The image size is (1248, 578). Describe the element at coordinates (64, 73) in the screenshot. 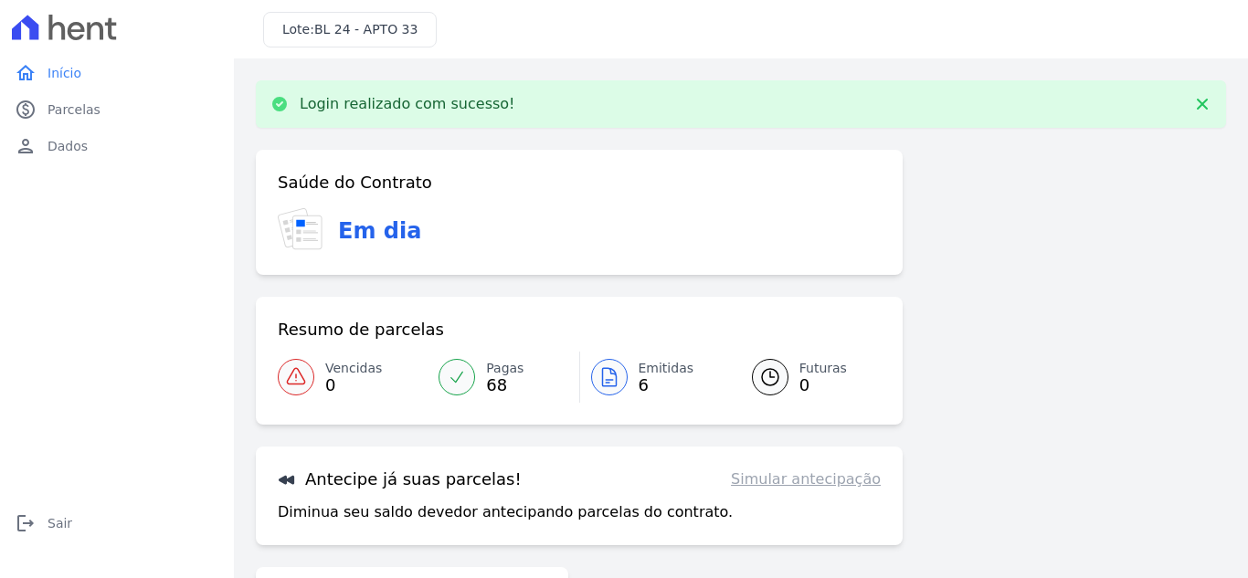

I see `span: Início` at that location.